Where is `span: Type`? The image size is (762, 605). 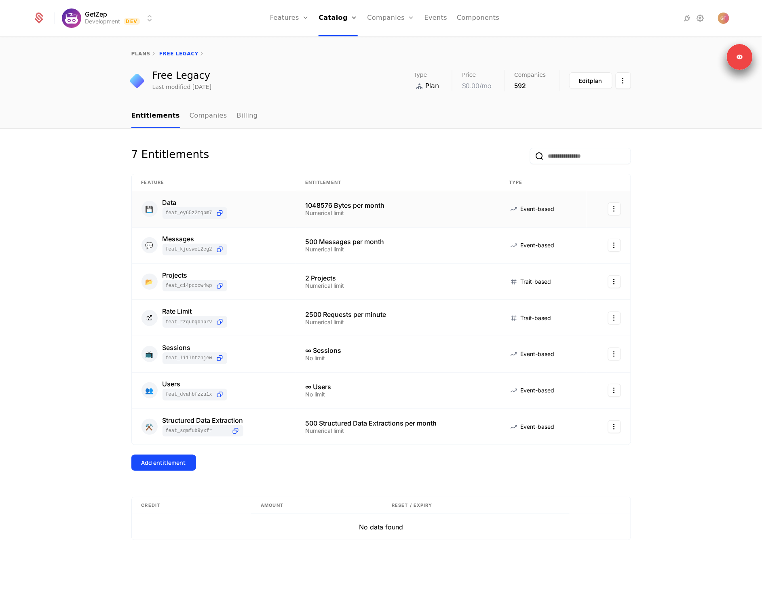 span: Type is located at coordinates (420, 75).